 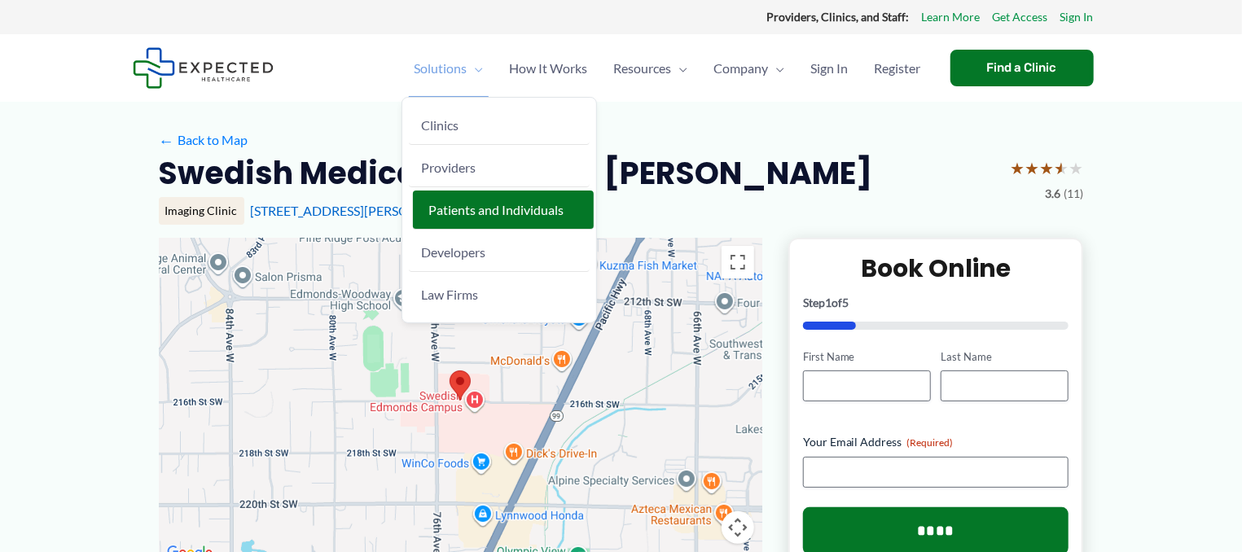 What do you see at coordinates (951, 17) in the screenshot?
I see `a: Learn More` at bounding box center [951, 17].